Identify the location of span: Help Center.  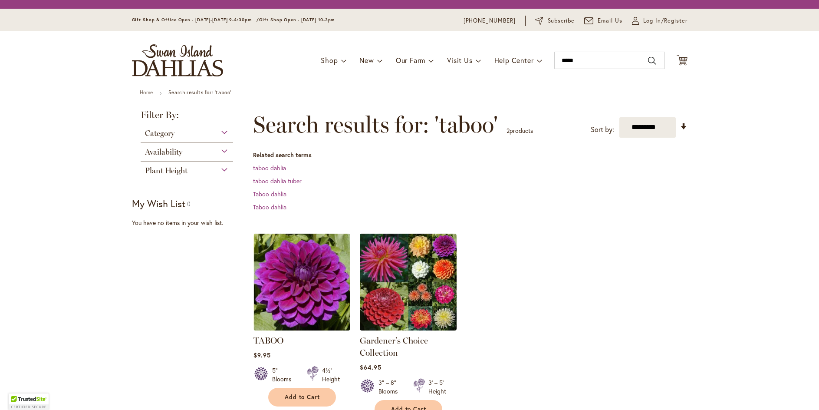
(514, 60).